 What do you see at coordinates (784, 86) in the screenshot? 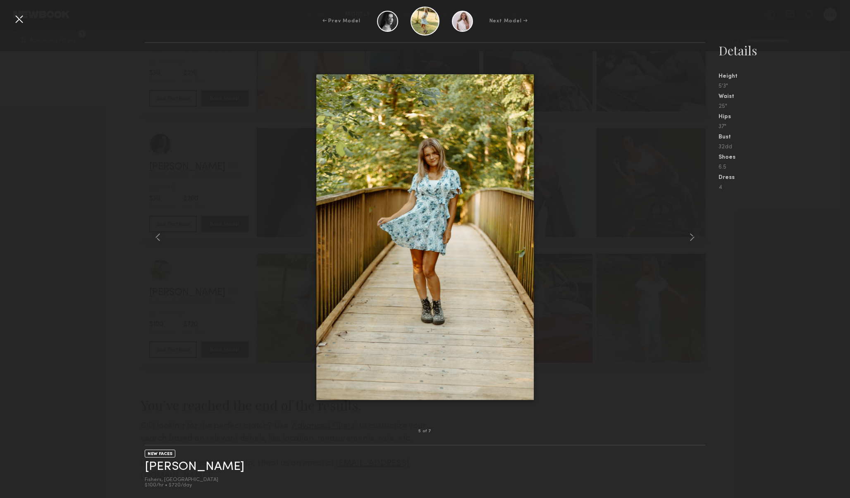
I see `div: 5'3"` at bounding box center [784, 86].